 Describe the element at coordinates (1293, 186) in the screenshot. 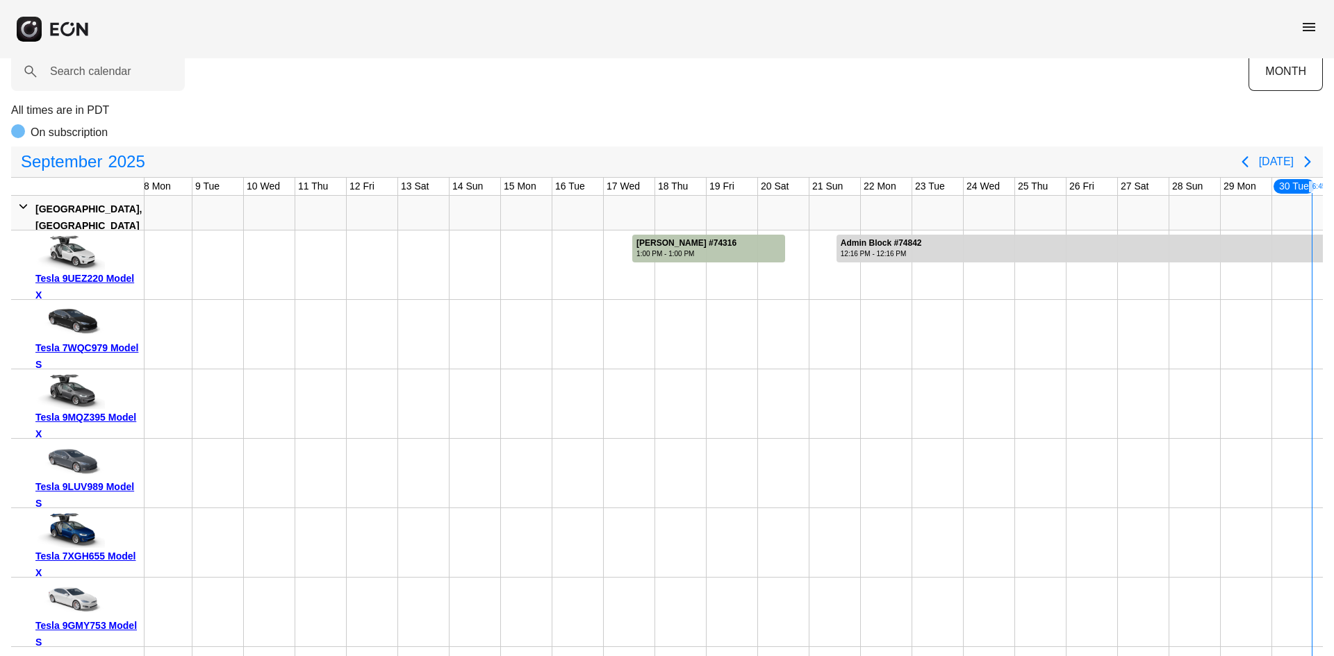

I see `div: 30 Tue` at that location.